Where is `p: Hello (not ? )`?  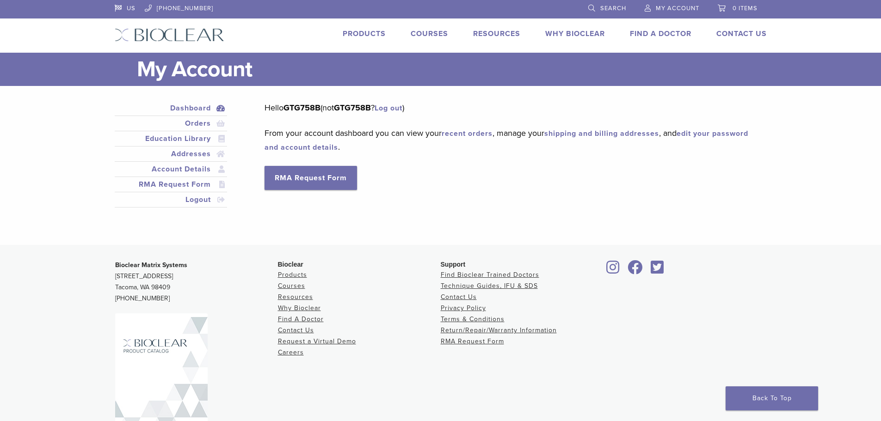
p: Hello (not ? ) is located at coordinates (508, 108).